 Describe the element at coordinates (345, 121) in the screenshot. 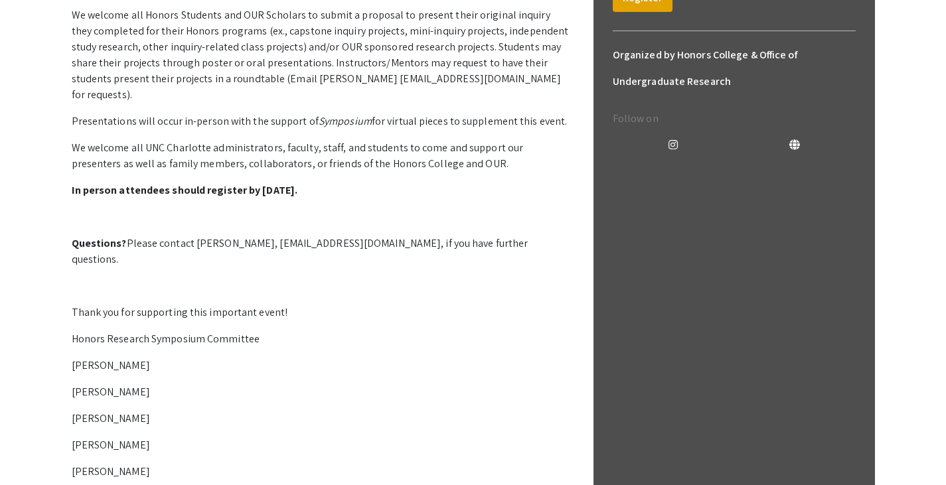

I see `em: Symposium` at that location.